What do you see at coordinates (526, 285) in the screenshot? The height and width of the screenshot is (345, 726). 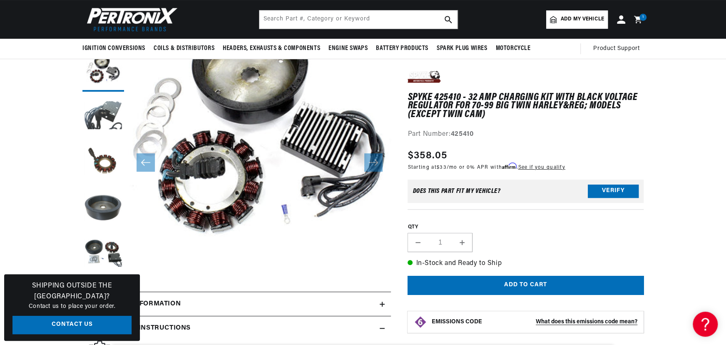 I see `button: Add to cart` at bounding box center [526, 285].